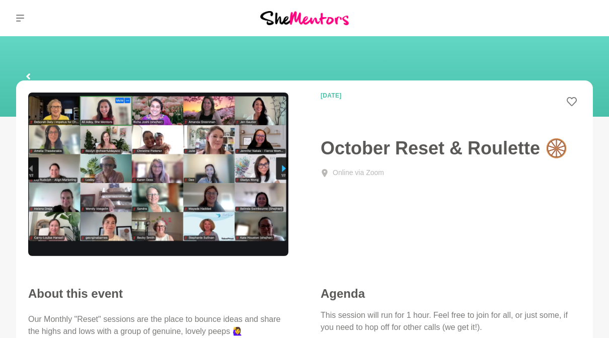 Image resolution: width=609 pixels, height=338 pixels. Describe the element at coordinates (450, 294) in the screenshot. I see `h4: Agenda` at that location.